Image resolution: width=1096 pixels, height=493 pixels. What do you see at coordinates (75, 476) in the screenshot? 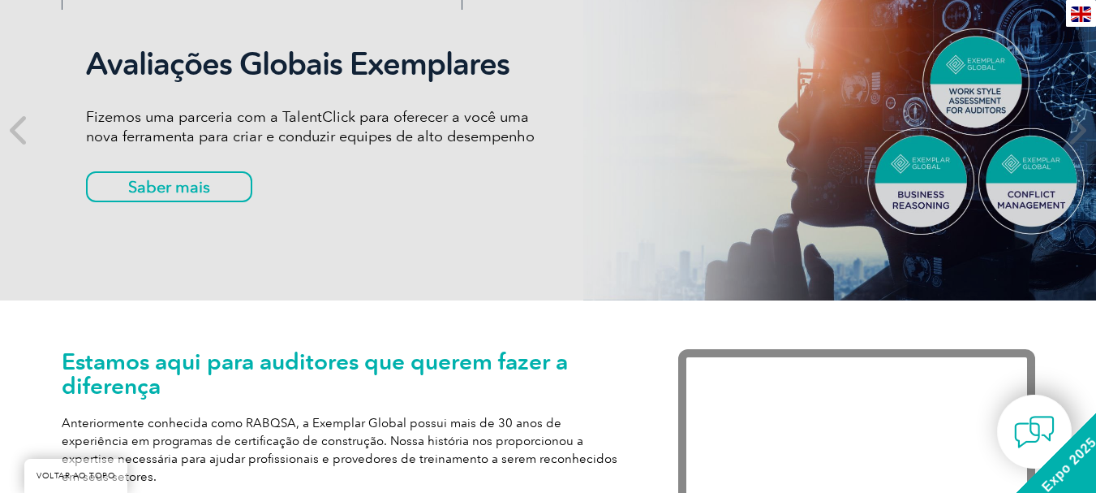
I see `a: VOLTAR AO TOPO` at bounding box center [75, 476].